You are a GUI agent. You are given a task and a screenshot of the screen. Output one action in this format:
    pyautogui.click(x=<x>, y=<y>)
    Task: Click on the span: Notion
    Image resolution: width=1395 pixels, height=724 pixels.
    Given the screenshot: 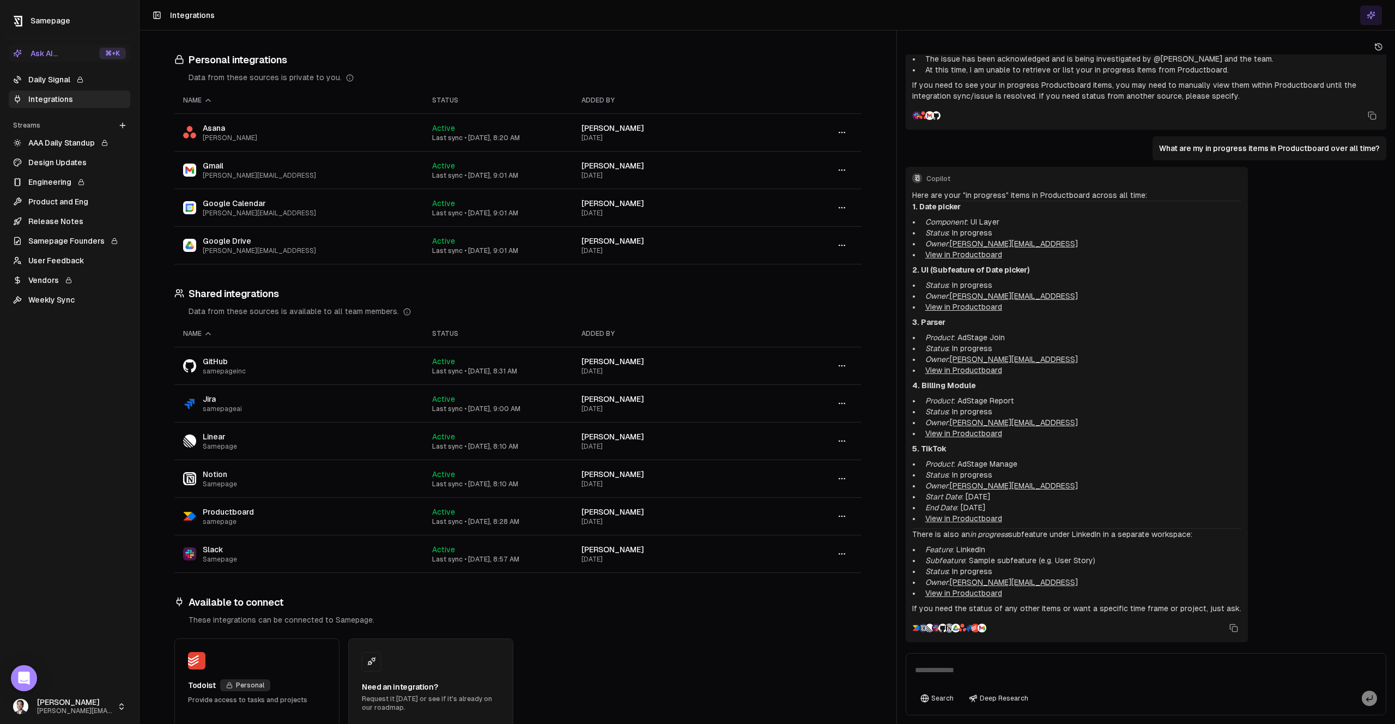 What is the action you would take?
    pyautogui.click(x=220, y=474)
    